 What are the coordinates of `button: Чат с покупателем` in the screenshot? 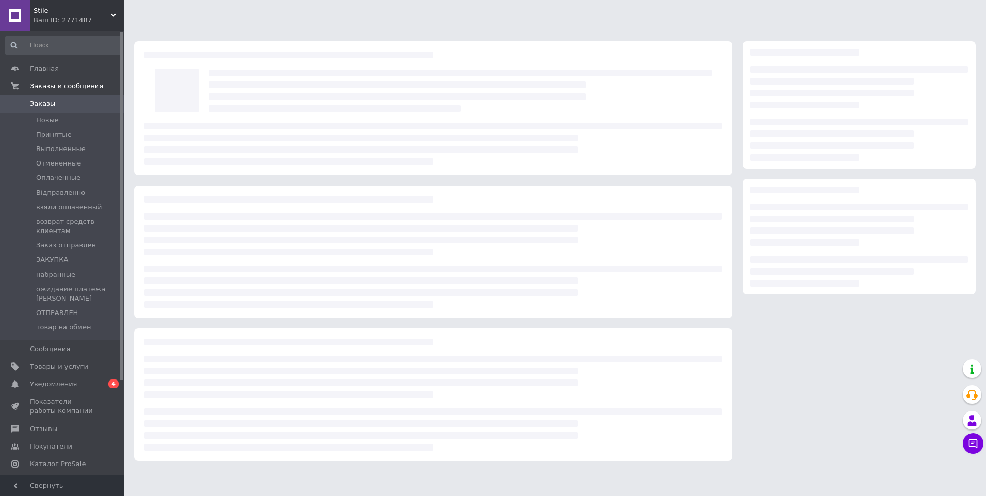 It's located at (973, 444).